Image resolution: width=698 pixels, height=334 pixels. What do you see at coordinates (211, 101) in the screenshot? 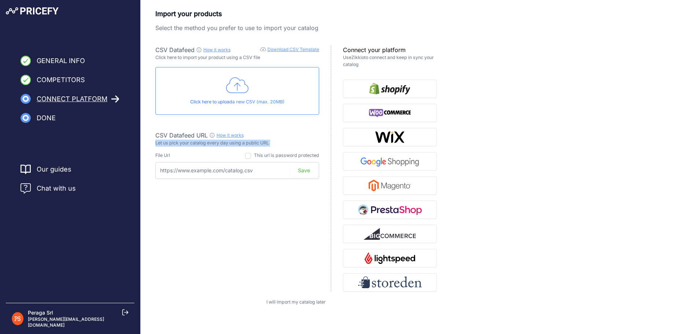
I see `span: Click here to upload` at bounding box center [211, 101].